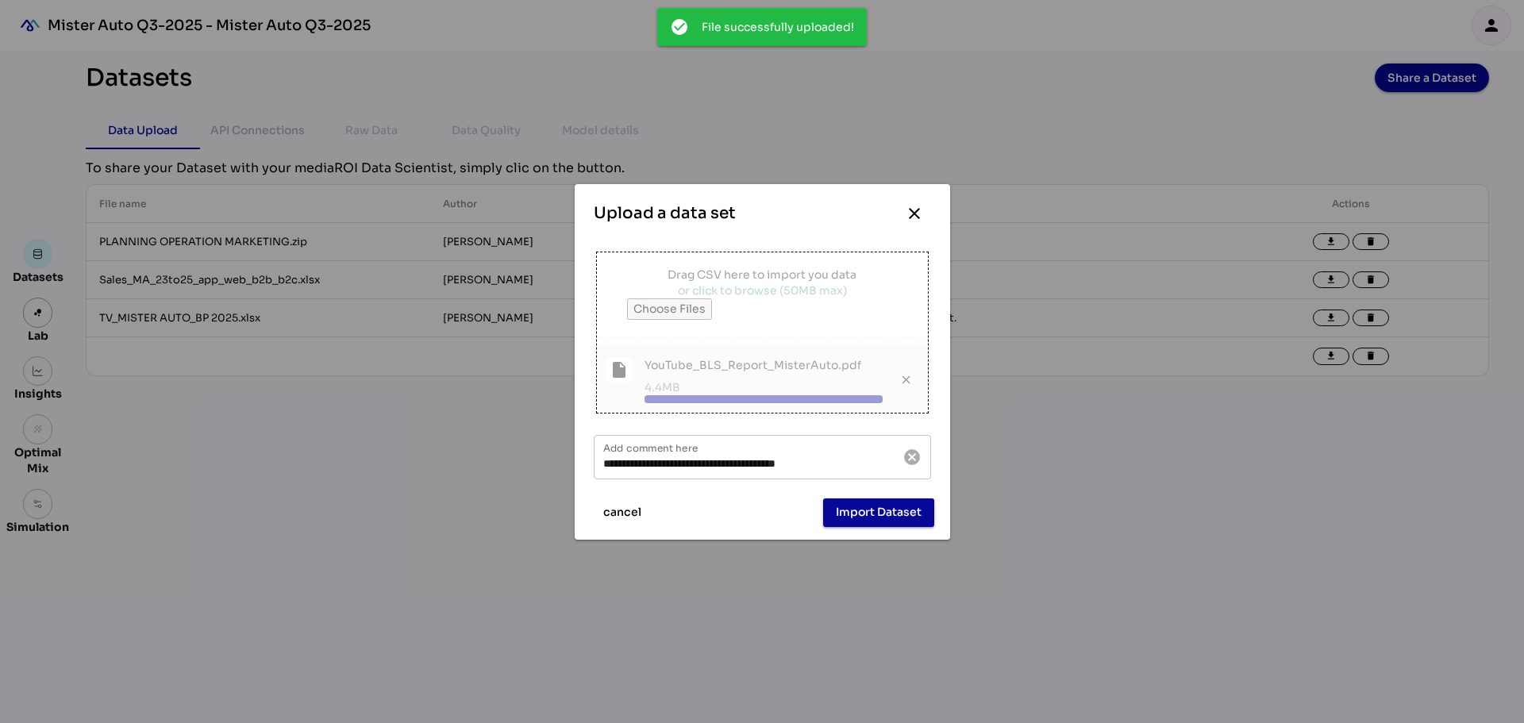 The image size is (1524, 723). I want to click on i: close, so click(914, 213).